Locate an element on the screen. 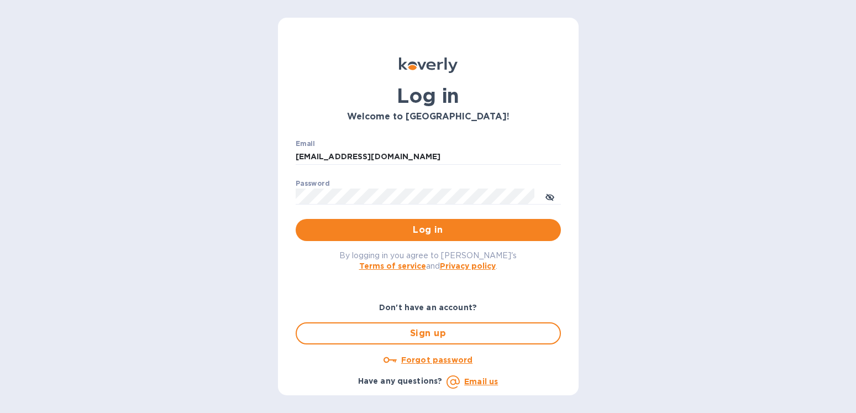 This screenshot has width=856, height=413. b: Don't have an account? is located at coordinates (428, 307).